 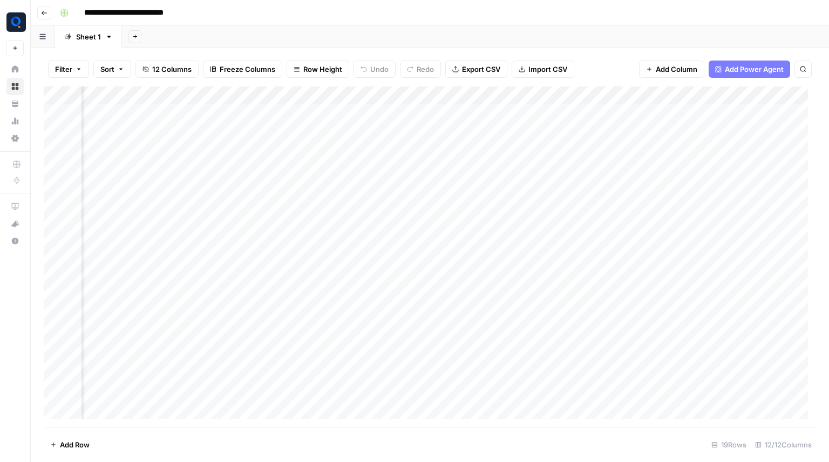 What do you see at coordinates (676, 69) in the screenshot?
I see `span: Add Column` at bounding box center [676, 69].